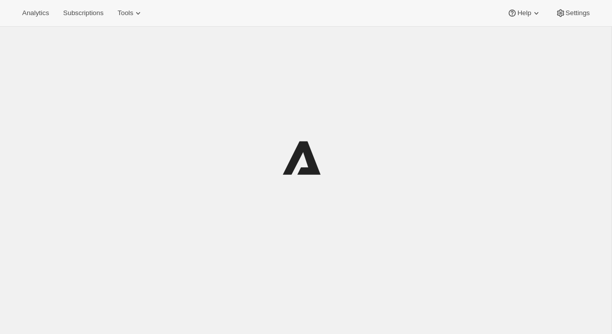  Describe the element at coordinates (524, 13) in the screenshot. I see `span: Help` at that location.